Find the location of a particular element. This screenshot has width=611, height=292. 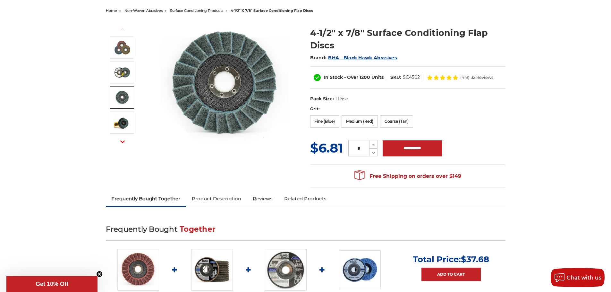

a: Frequently Bought Together is located at coordinates (146, 199).